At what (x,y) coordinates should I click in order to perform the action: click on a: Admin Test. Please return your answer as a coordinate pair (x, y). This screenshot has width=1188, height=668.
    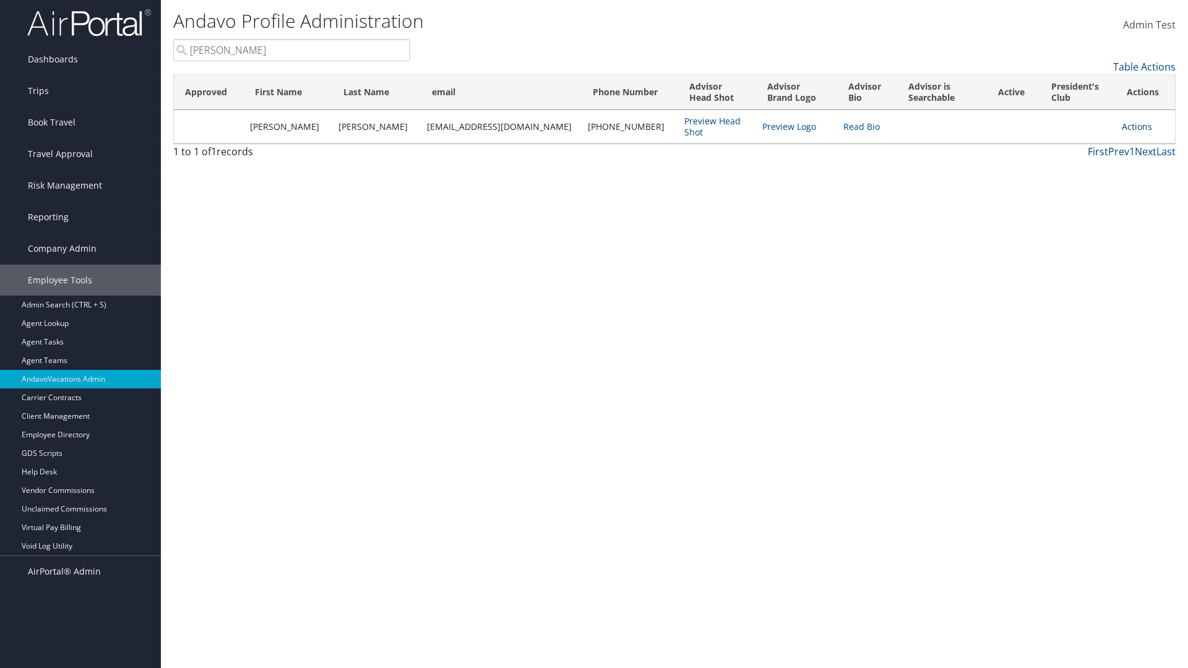
    Looking at the image, I should click on (1149, 25).